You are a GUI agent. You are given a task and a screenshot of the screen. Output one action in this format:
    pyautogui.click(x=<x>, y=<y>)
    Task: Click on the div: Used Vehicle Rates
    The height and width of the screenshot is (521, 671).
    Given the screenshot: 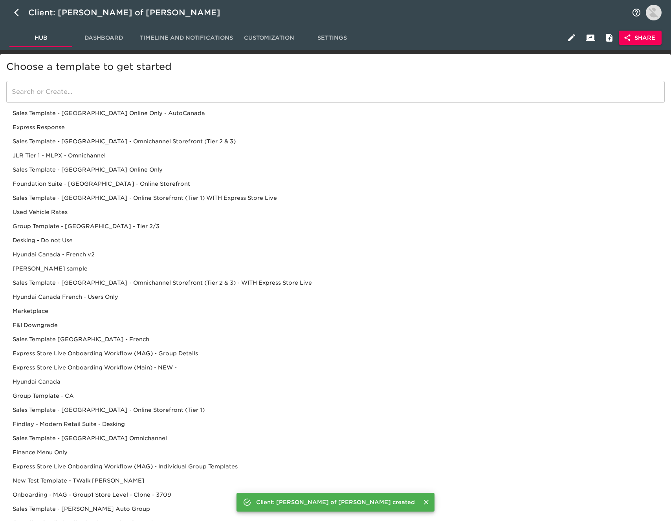 What is the action you would take?
    pyautogui.click(x=336, y=212)
    